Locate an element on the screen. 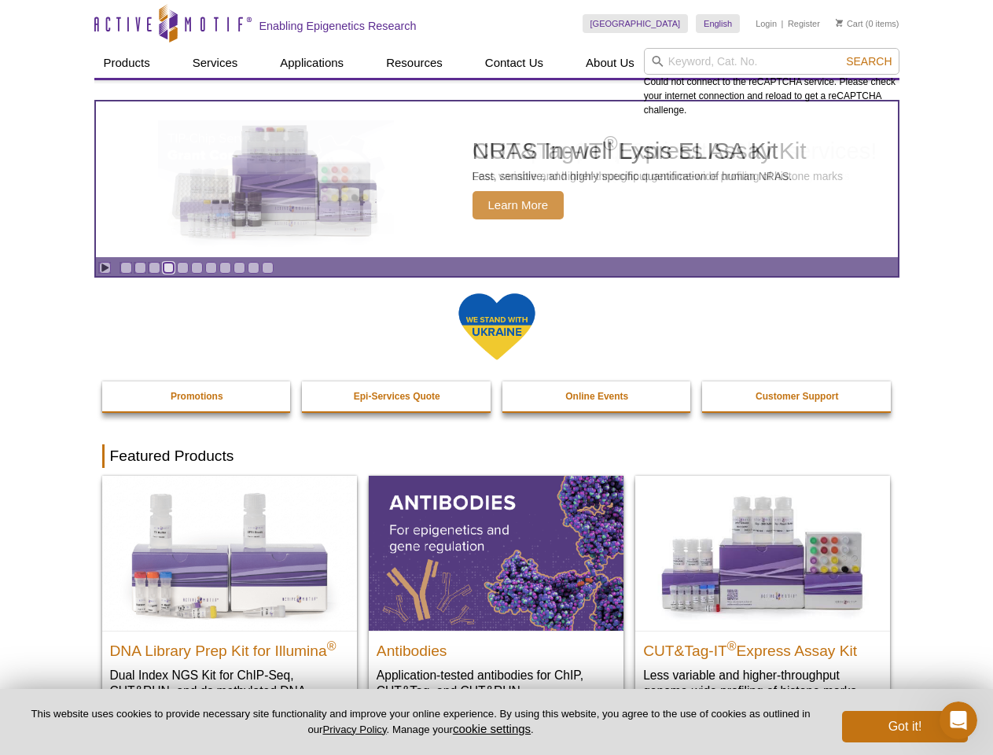  a: Go to slide 1 is located at coordinates (126, 267).